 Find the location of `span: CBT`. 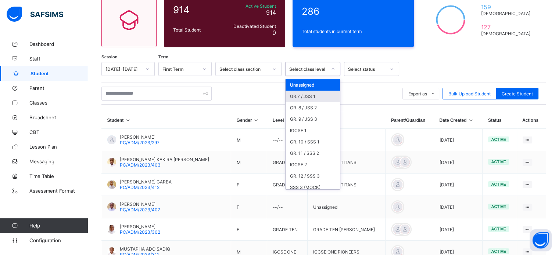

span: CBT is located at coordinates (59, 132).